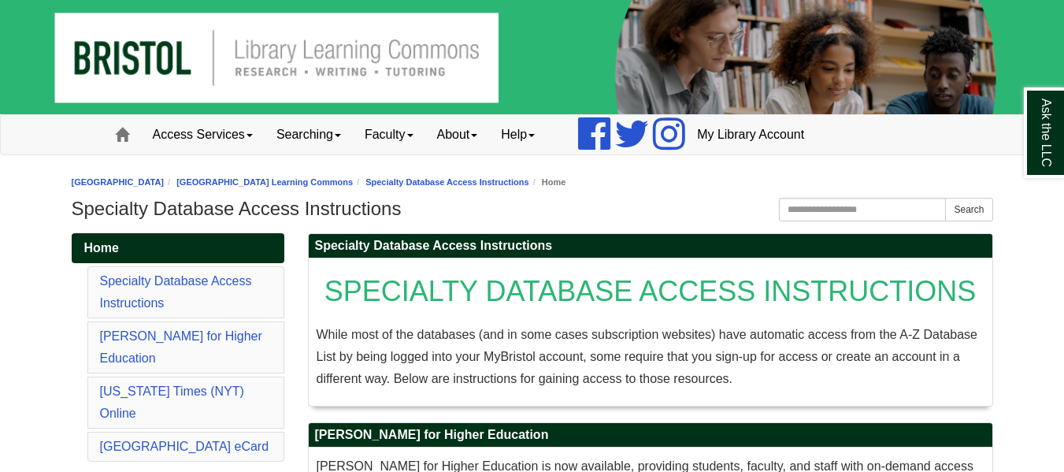  What do you see at coordinates (202, 135) in the screenshot?
I see `a: Access Services` at bounding box center [202, 135].